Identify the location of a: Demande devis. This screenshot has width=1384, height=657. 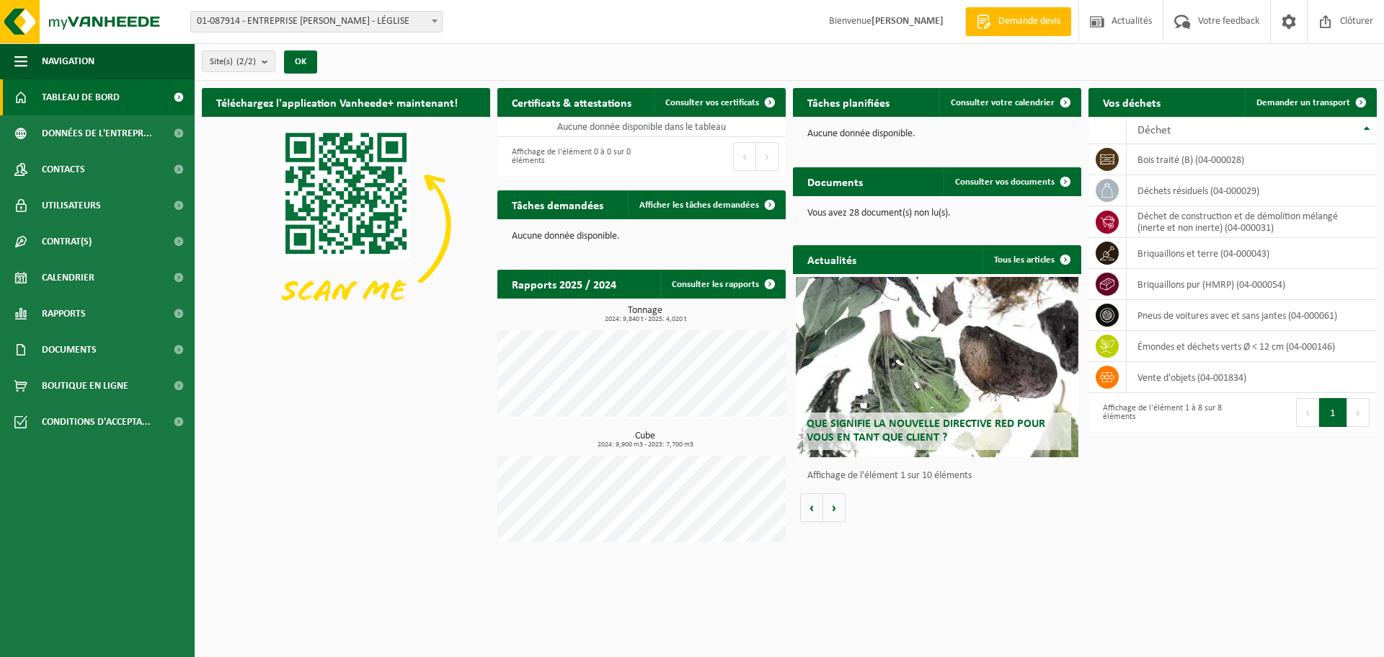
(1018, 22).